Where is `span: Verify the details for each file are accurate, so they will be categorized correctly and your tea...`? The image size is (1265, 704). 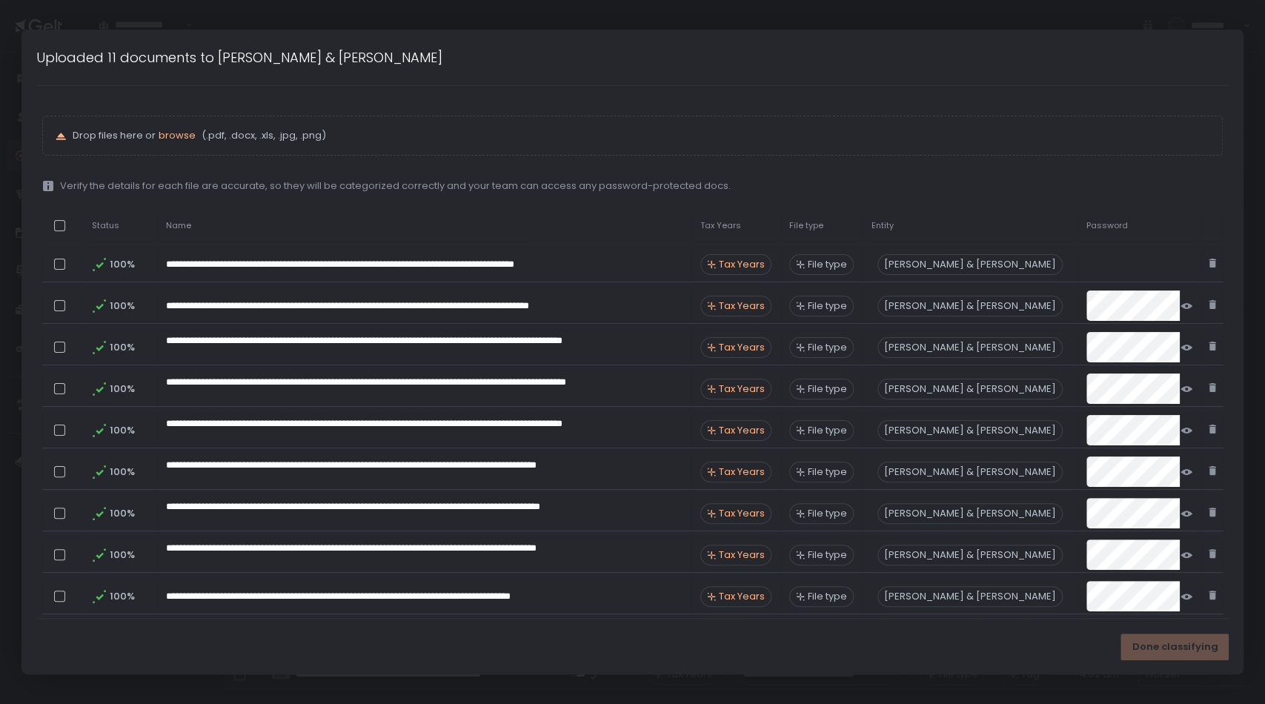 span: Verify the details for each file are accurate, so they will be categorized correctly and your tea... is located at coordinates (395, 186).